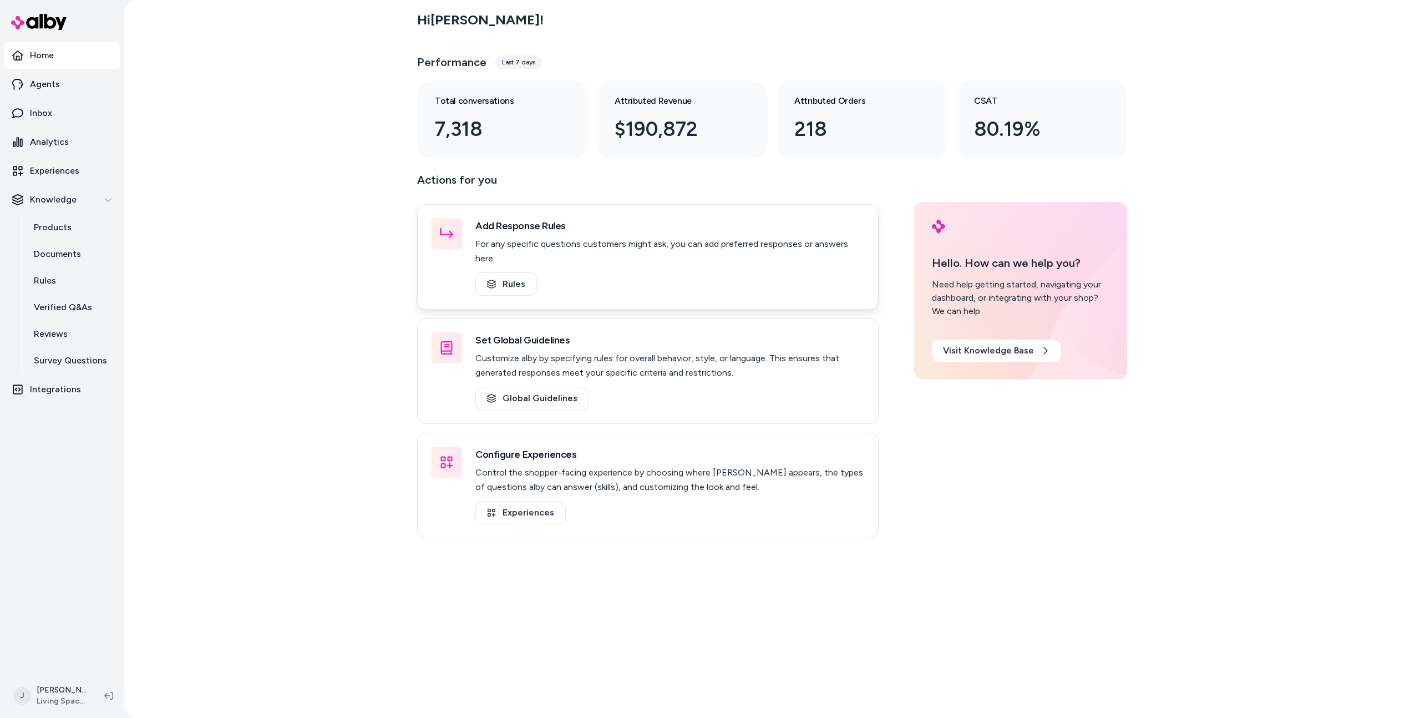 This screenshot has height=718, width=1420. I want to click on a: Products, so click(71, 227).